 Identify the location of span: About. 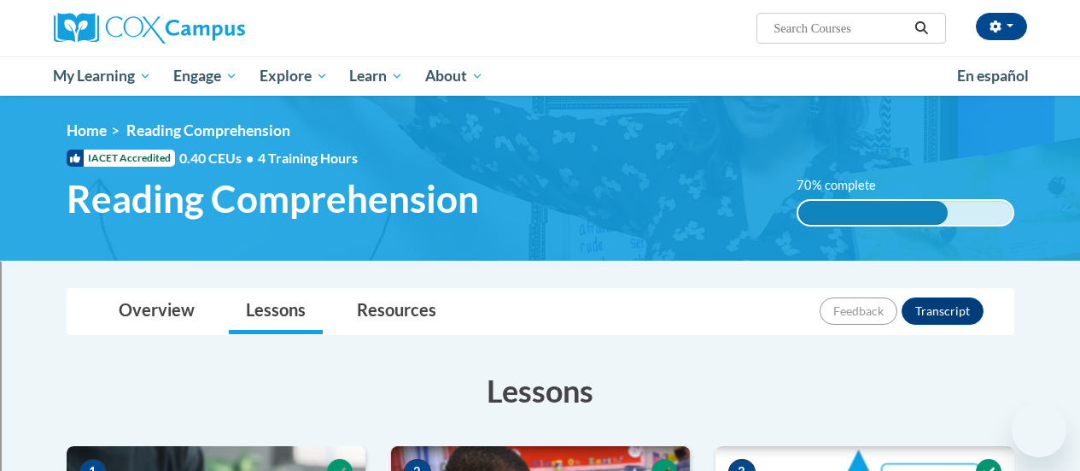
(454, 76).